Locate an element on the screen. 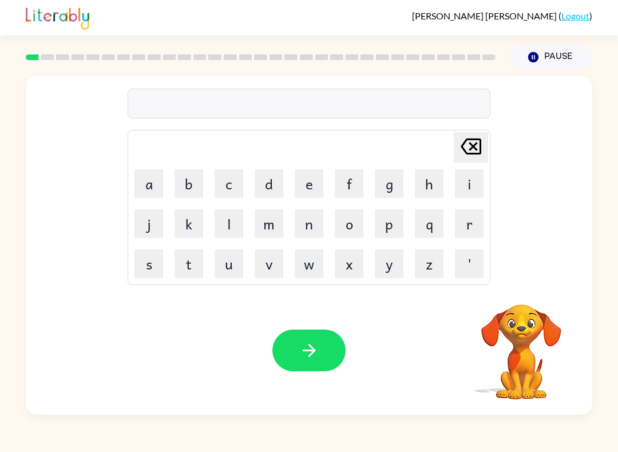 This screenshot has width=618, height=452. button: q is located at coordinates (429, 224).